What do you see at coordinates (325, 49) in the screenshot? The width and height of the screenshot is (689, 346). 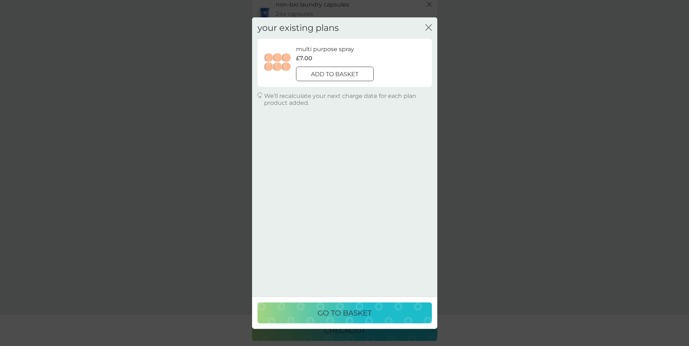 I see `p: multi purpose spray` at bounding box center [325, 49].